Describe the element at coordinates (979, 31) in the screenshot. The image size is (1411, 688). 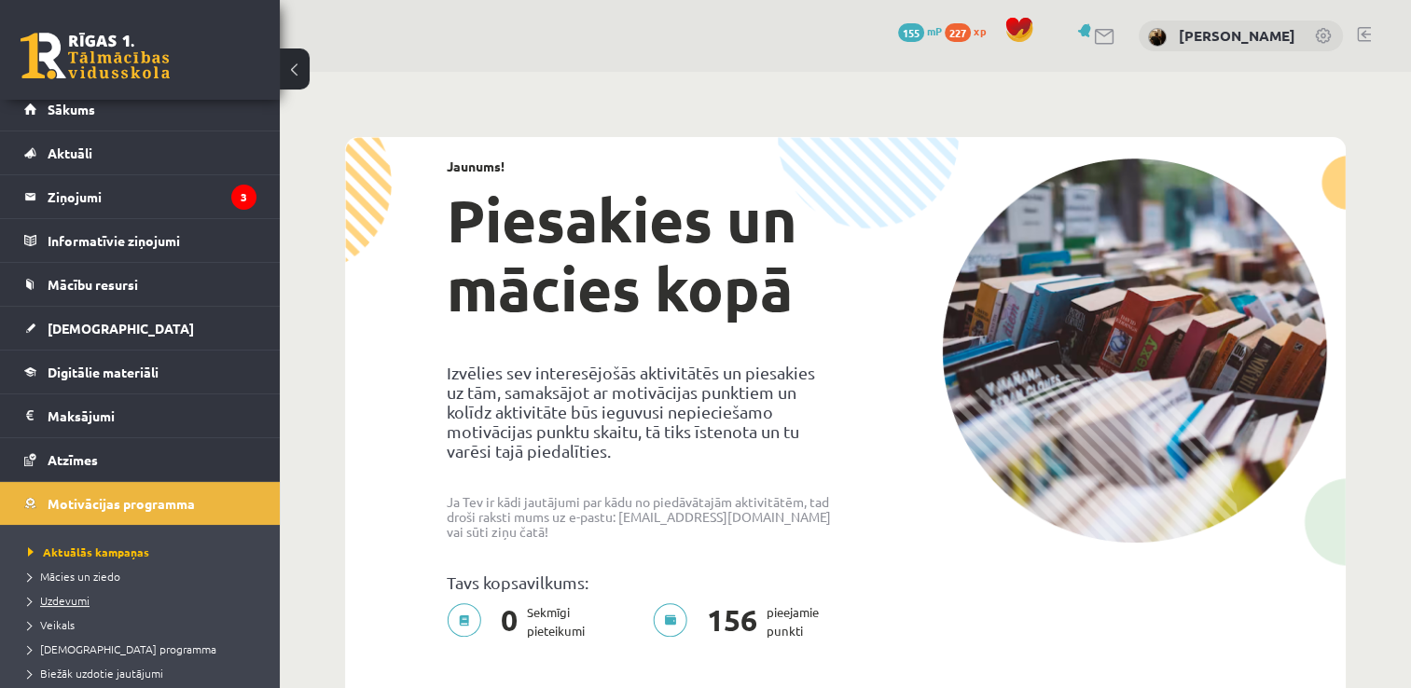
I see `span: xp` at that location.